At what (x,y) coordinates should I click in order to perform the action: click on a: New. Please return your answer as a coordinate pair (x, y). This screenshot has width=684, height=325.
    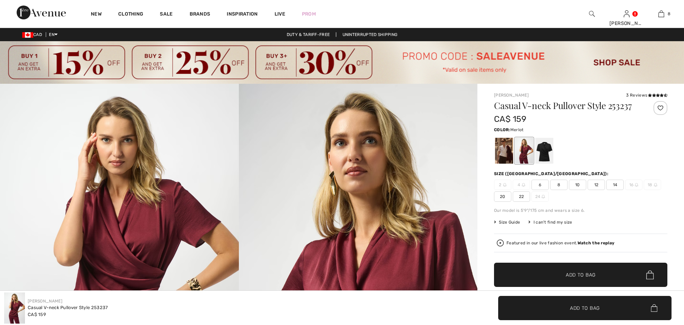
    Looking at the image, I should click on (96, 15).